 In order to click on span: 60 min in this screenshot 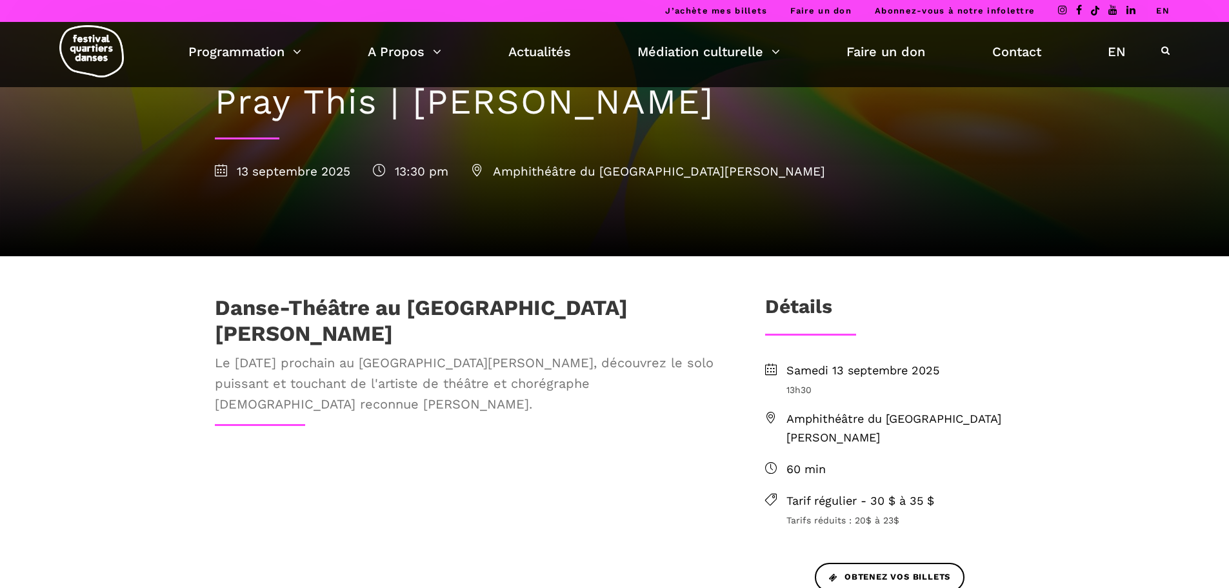, I will do `click(900, 469)`.